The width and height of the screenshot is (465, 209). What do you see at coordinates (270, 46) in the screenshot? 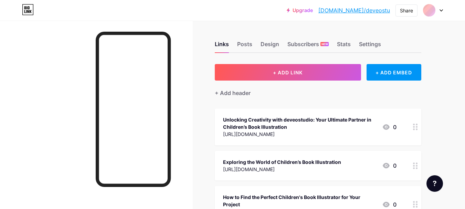
I see `div: Design` at bounding box center [270, 46].